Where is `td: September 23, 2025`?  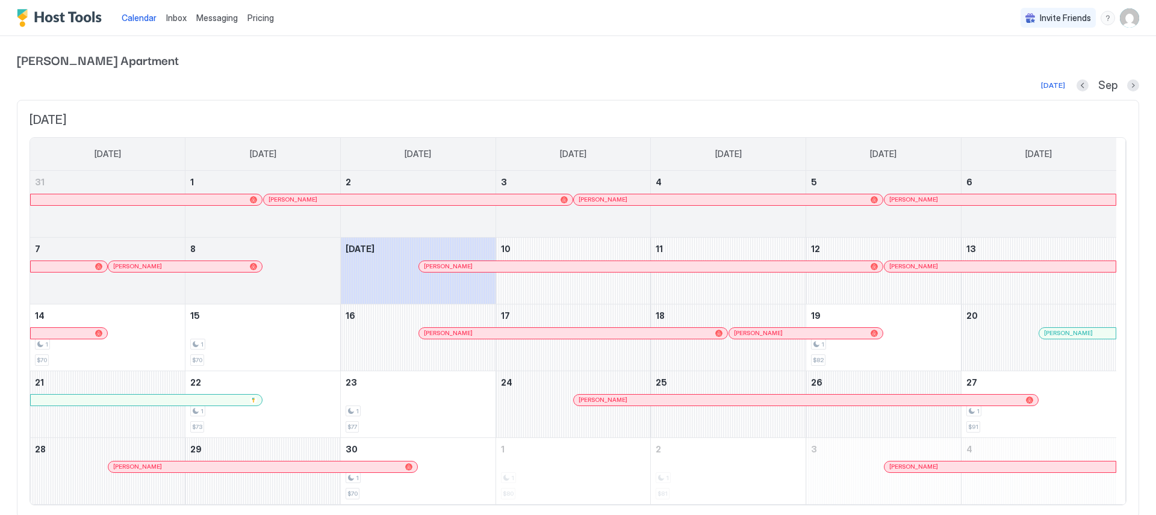
td: September 23, 2025 is located at coordinates (418, 404).